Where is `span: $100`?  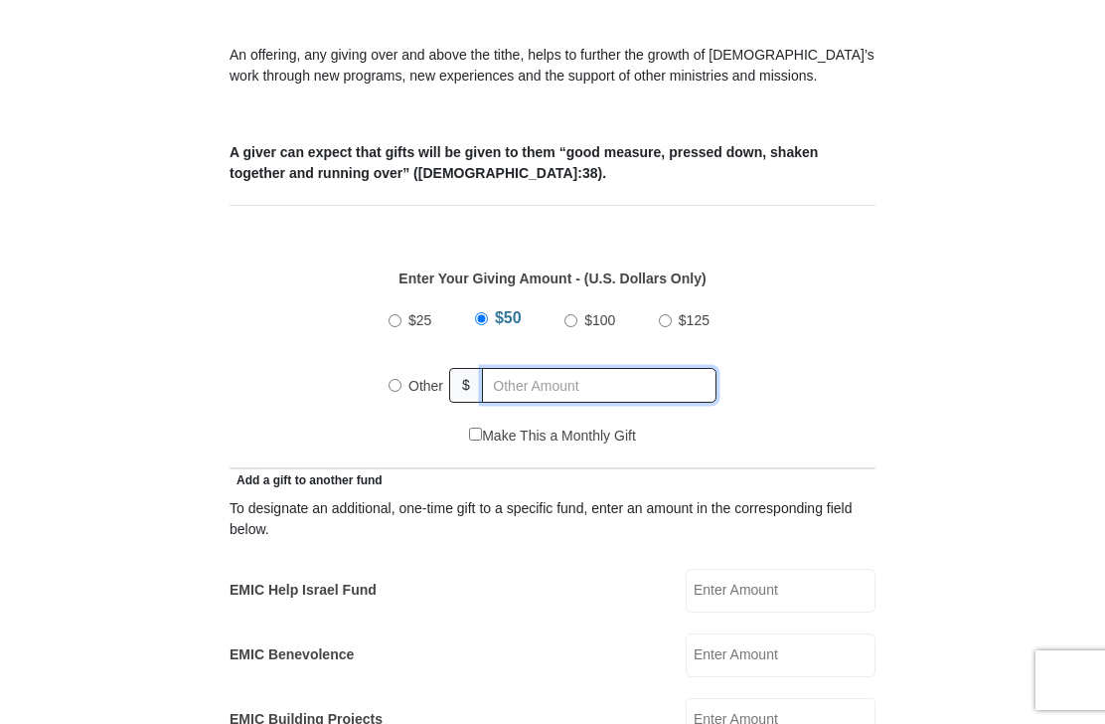 span: $100 is located at coordinates (599, 320).